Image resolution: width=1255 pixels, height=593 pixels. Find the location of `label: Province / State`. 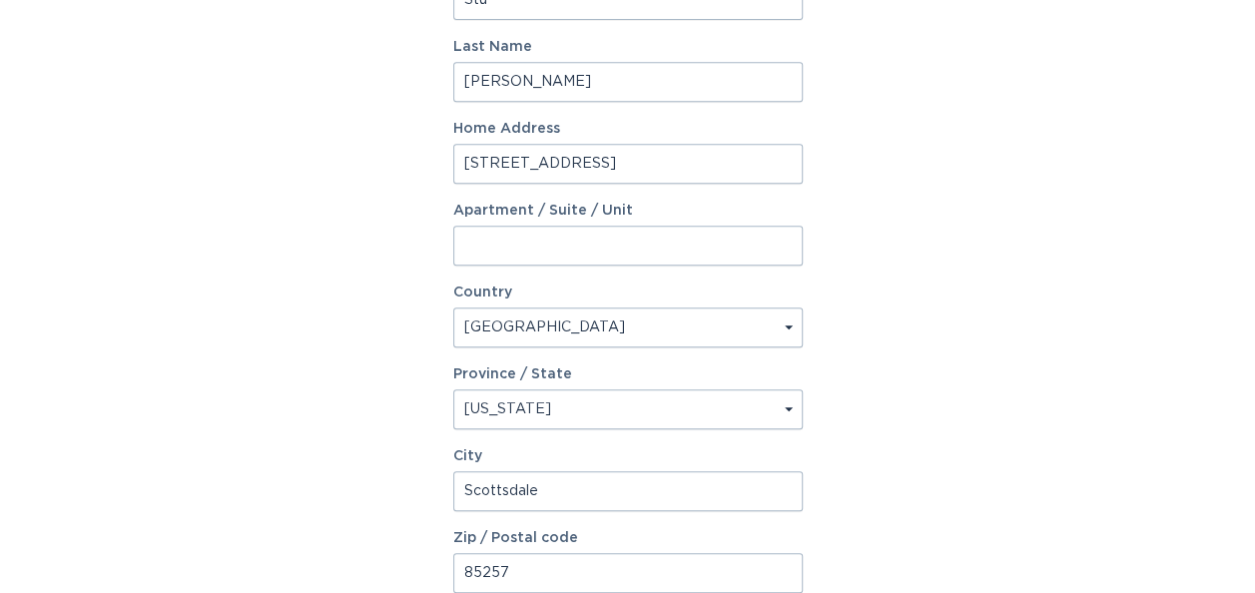

label: Province / State is located at coordinates (512, 374).